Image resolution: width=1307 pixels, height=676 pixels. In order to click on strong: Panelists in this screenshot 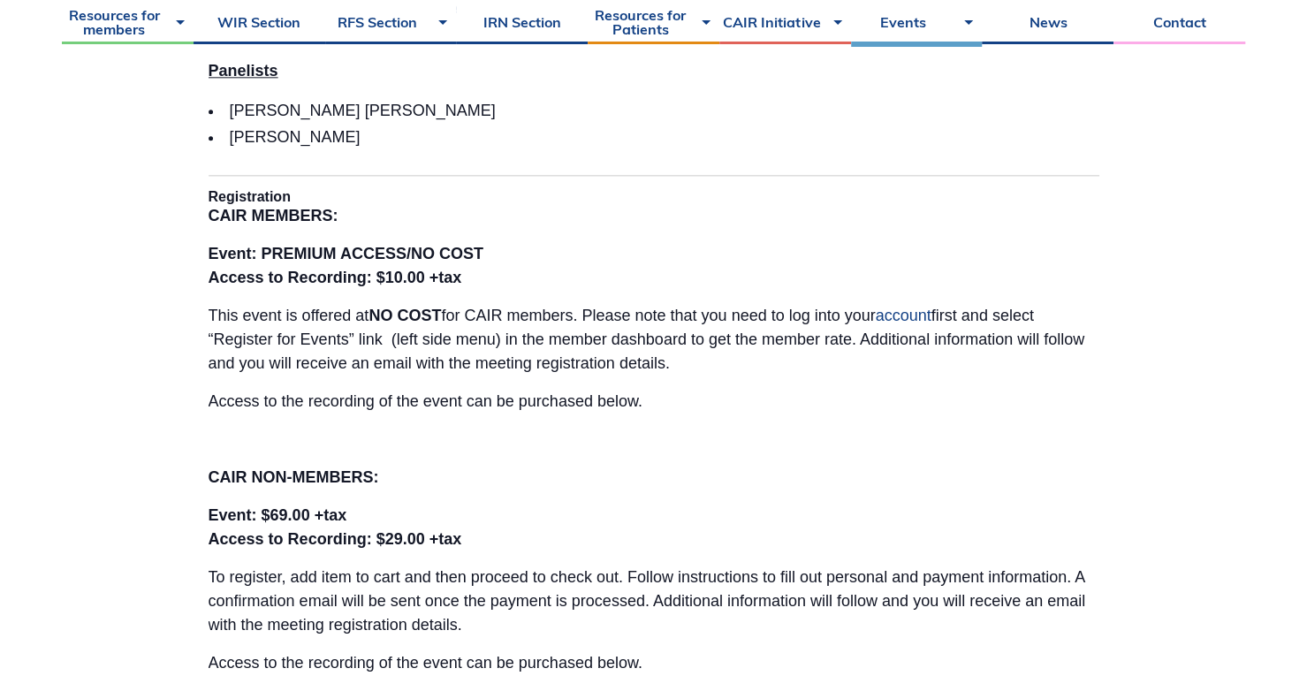, I will do `click(243, 71)`.